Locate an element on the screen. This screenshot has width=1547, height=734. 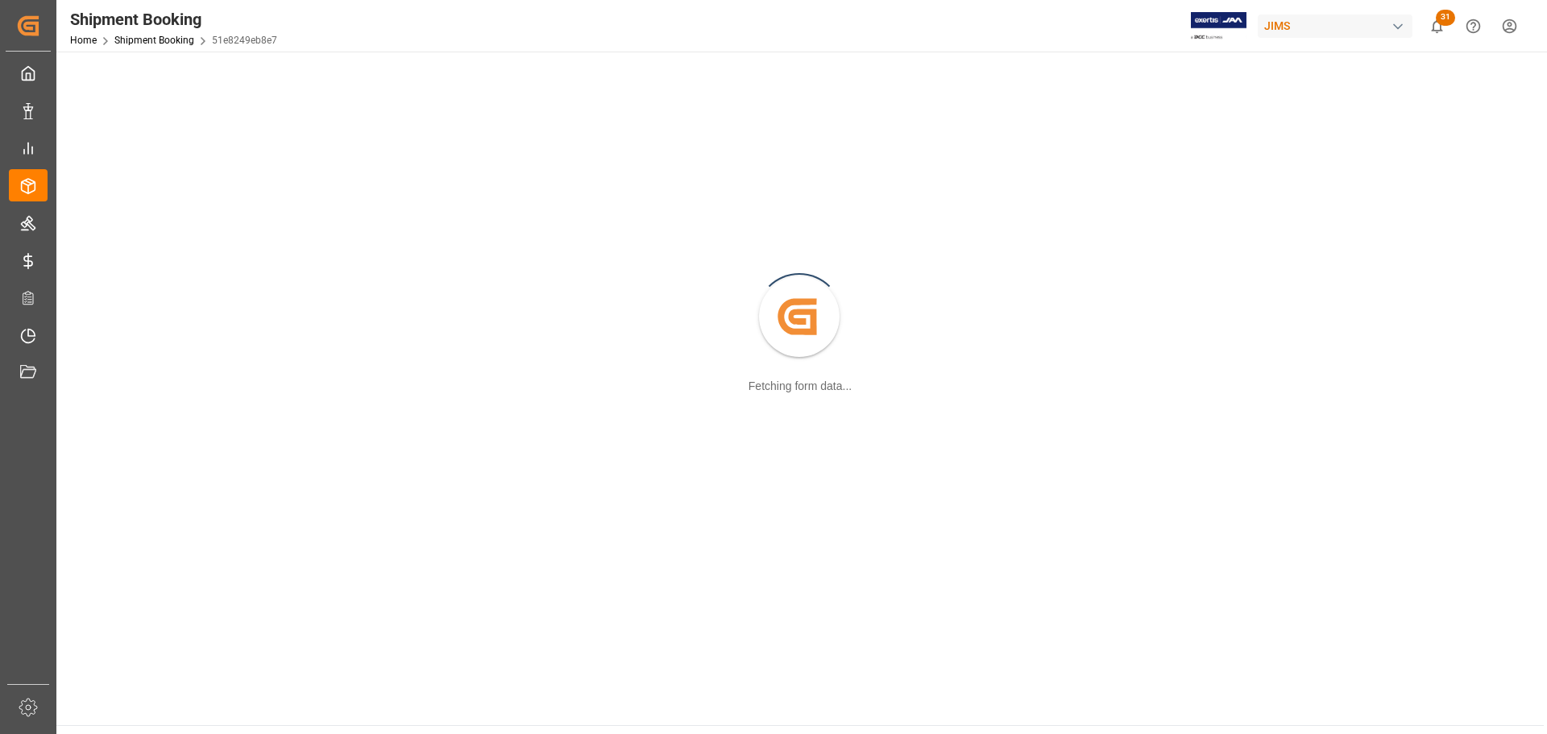
a: Home is located at coordinates (83, 40).